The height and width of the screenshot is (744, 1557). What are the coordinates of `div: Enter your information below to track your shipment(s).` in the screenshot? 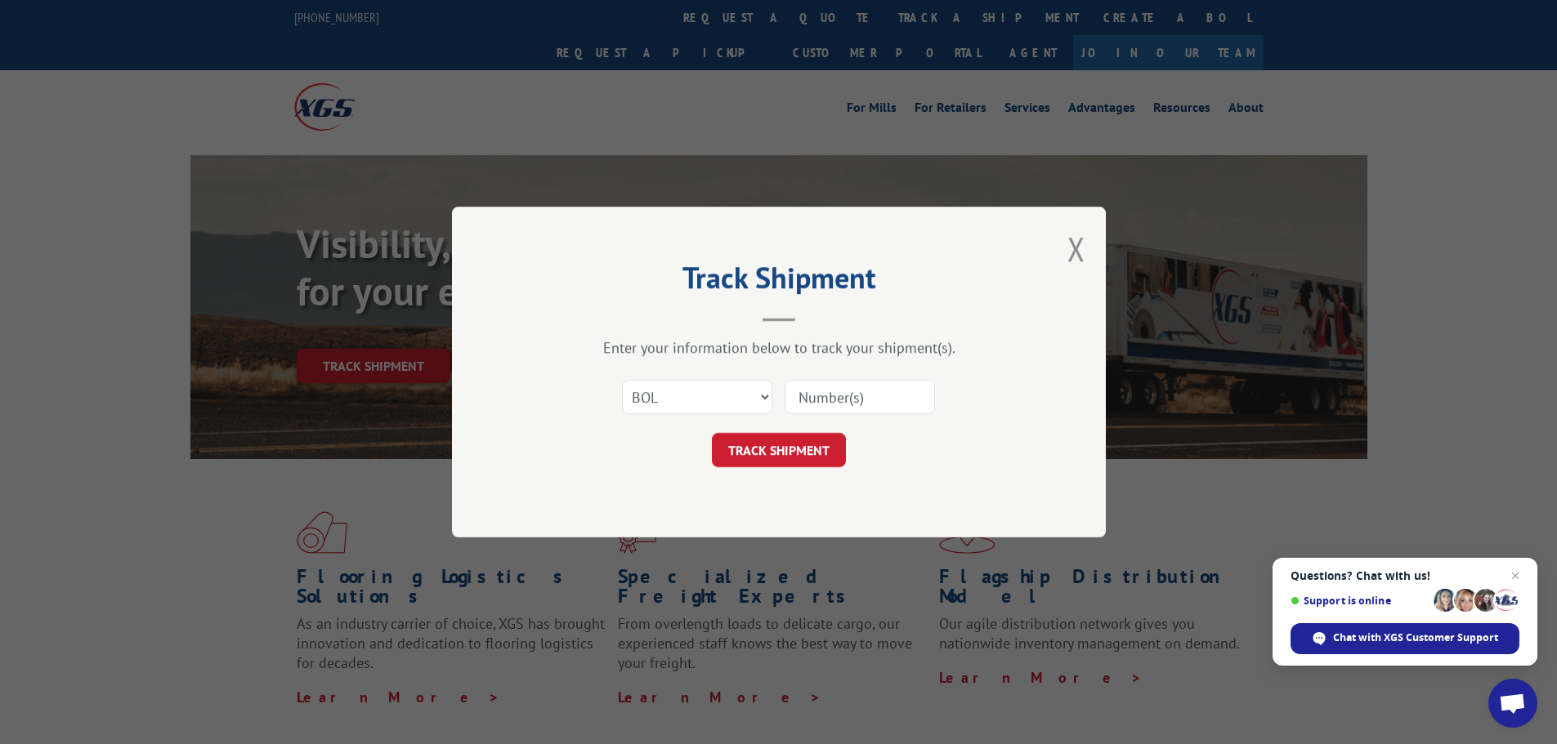 It's located at (779, 347).